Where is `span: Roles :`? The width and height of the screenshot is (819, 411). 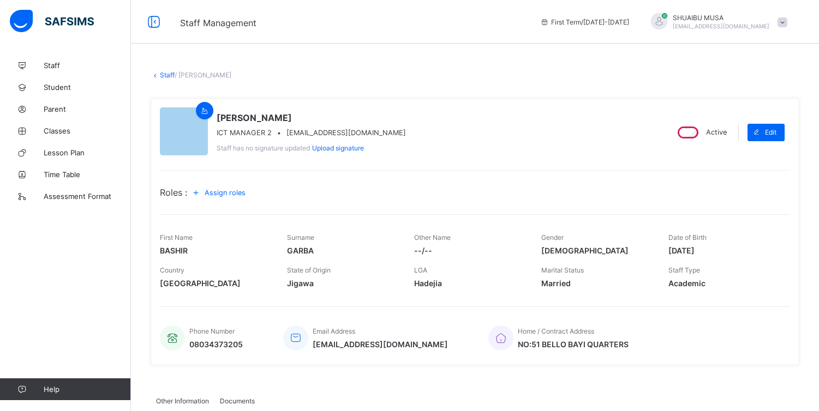 span: Roles : is located at coordinates (173, 193).